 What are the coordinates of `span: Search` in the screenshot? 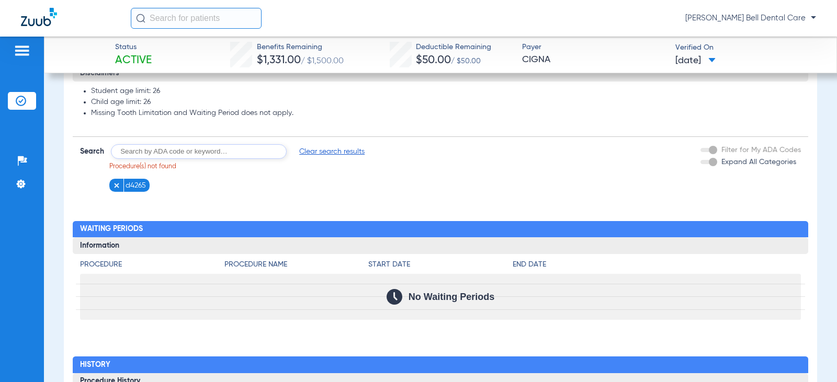 It's located at (92, 152).